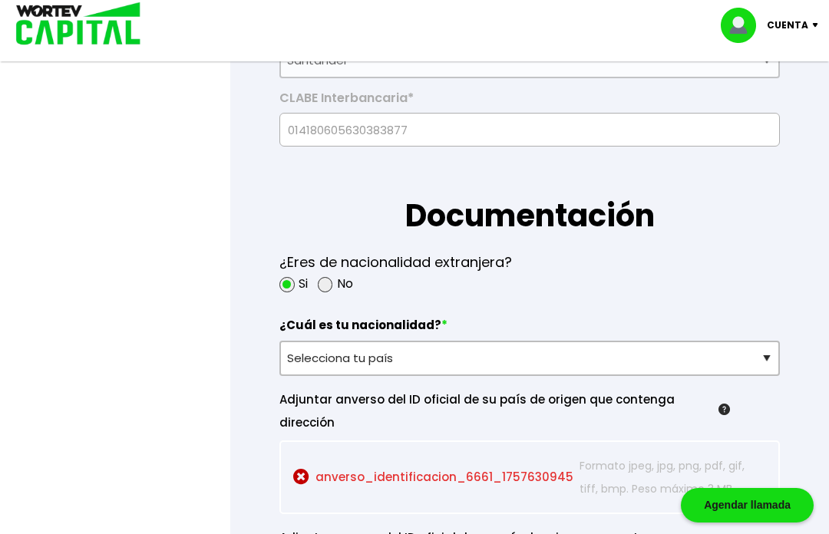 The width and height of the screenshot is (829, 534). I want to click on input: 18 dígitos, so click(530, 130).